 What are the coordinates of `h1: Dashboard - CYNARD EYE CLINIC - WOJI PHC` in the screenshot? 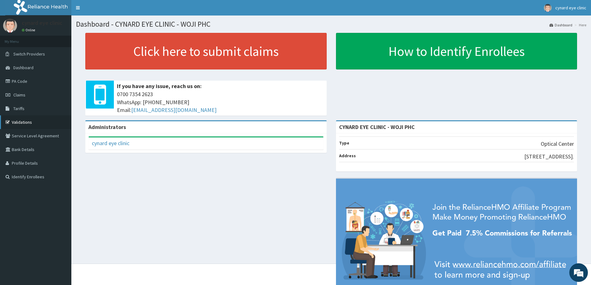 It's located at (331, 24).